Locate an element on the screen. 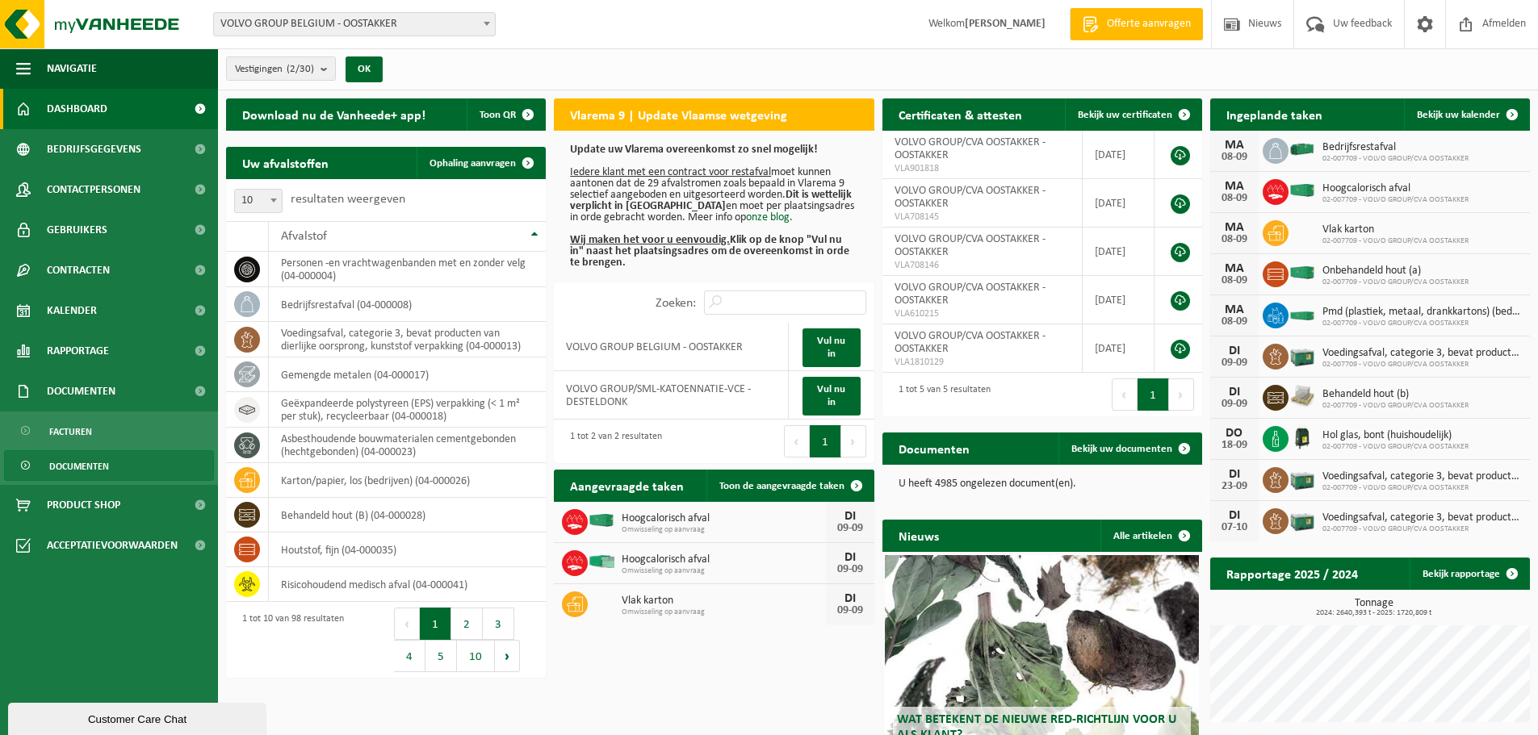 This screenshot has height=735, width=1538. h2: Vlarema 9 | Update Vlaamse wetgeving is located at coordinates (678, 114).